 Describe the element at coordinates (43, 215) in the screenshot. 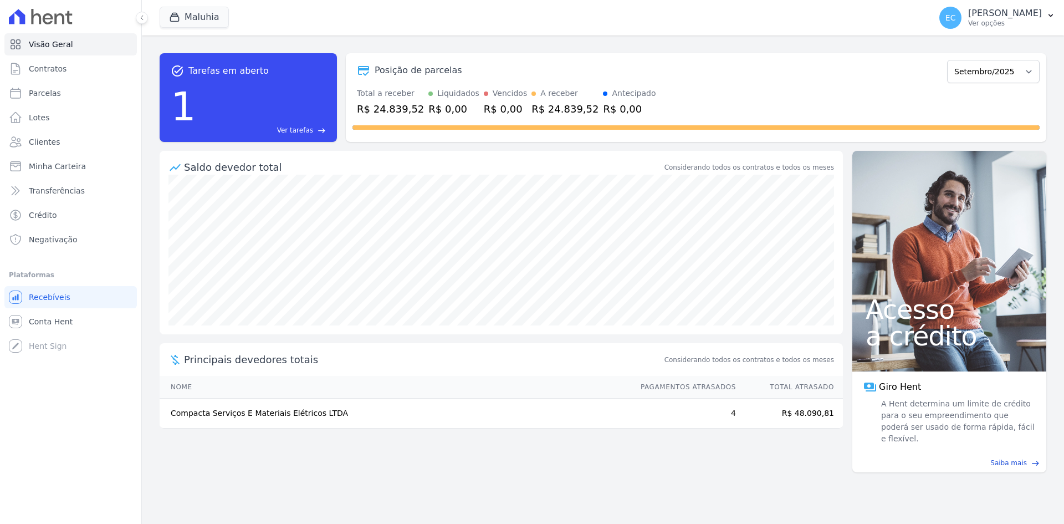

I see `span: Crédito` at that location.